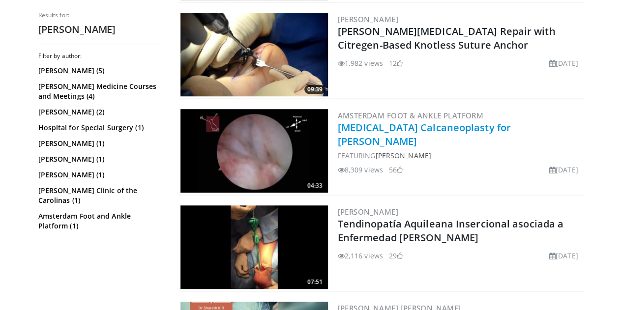 The height and width of the screenshot is (310, 622). I want to click on li: 56, so click(396, 170).